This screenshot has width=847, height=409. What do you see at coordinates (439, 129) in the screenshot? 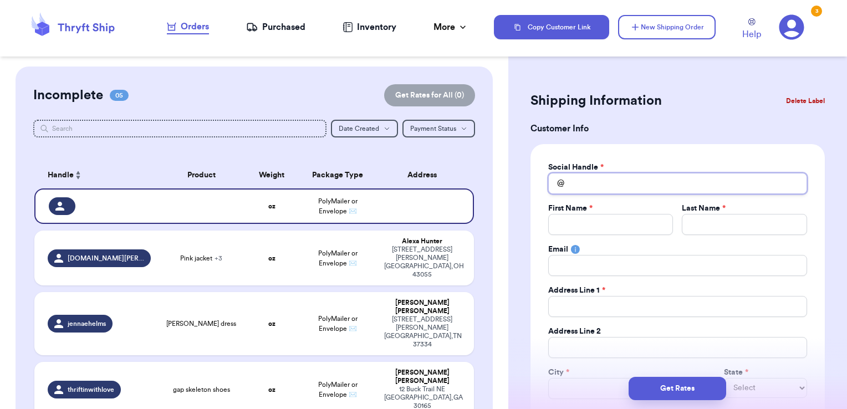
I see `button: Payment Status` at bounding box center [439, 129].